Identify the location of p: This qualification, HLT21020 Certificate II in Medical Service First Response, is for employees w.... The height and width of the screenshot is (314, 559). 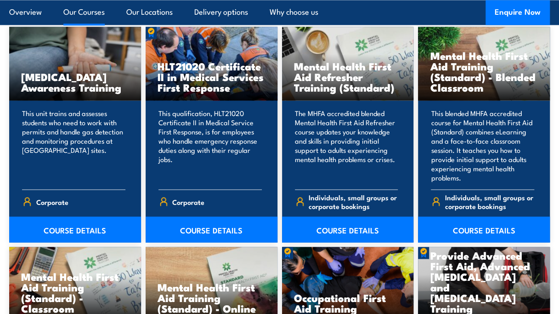
(210, 145).